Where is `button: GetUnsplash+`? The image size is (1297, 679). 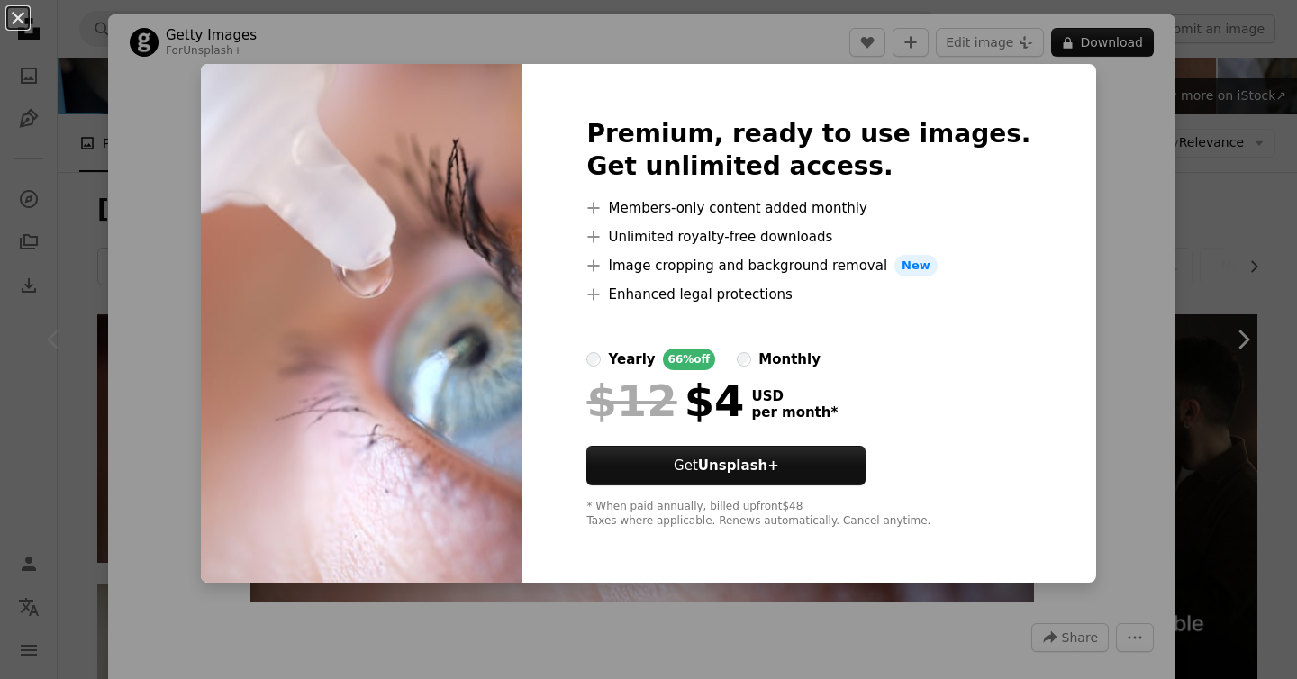
button: GetUnsplash+ is located at coordinates (726, 466).